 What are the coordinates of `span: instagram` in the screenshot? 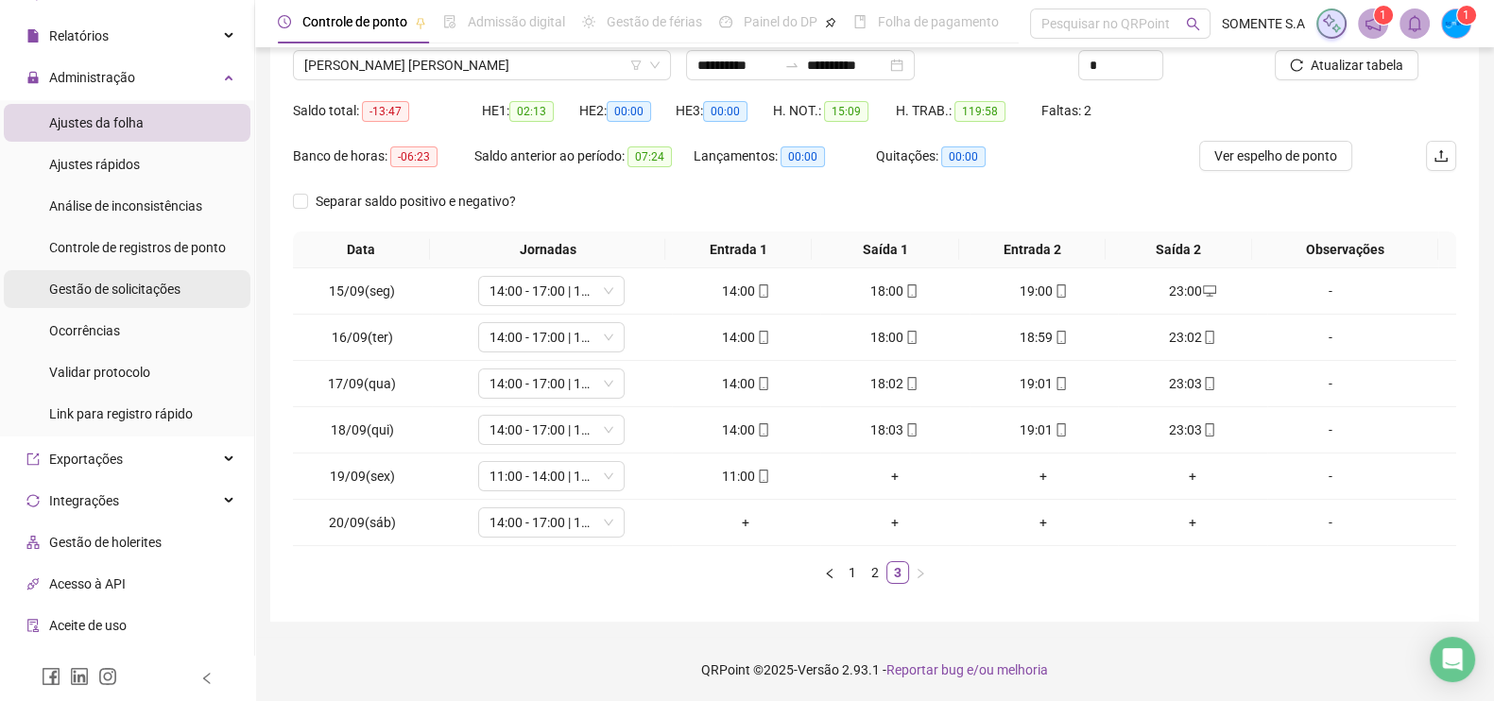 It's located at (108, 677).